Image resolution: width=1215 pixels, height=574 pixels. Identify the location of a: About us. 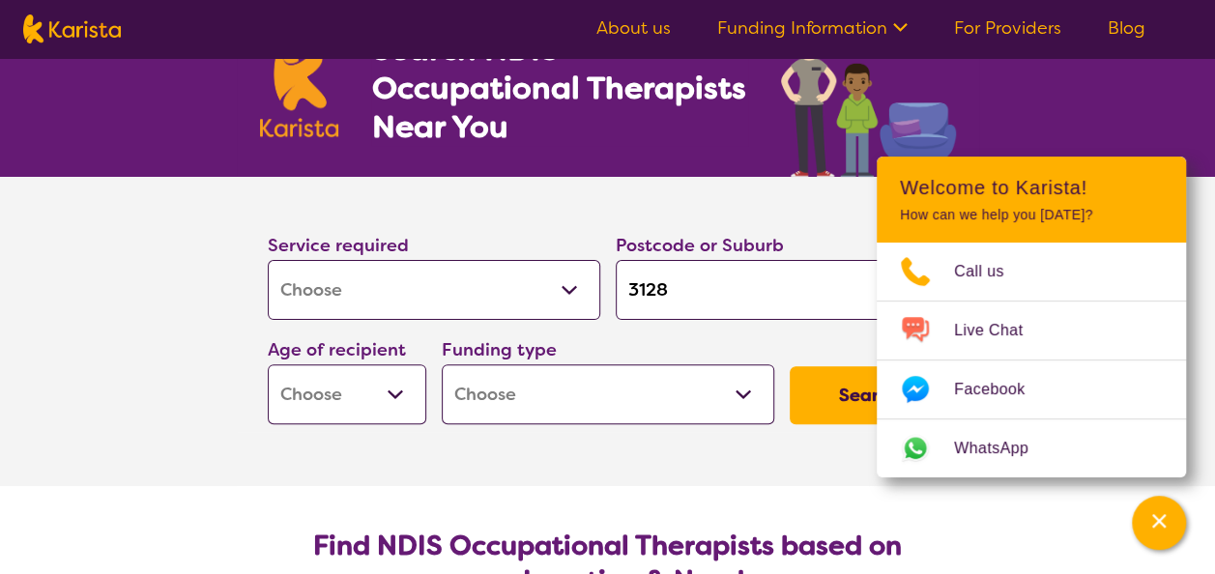
(633, 28).